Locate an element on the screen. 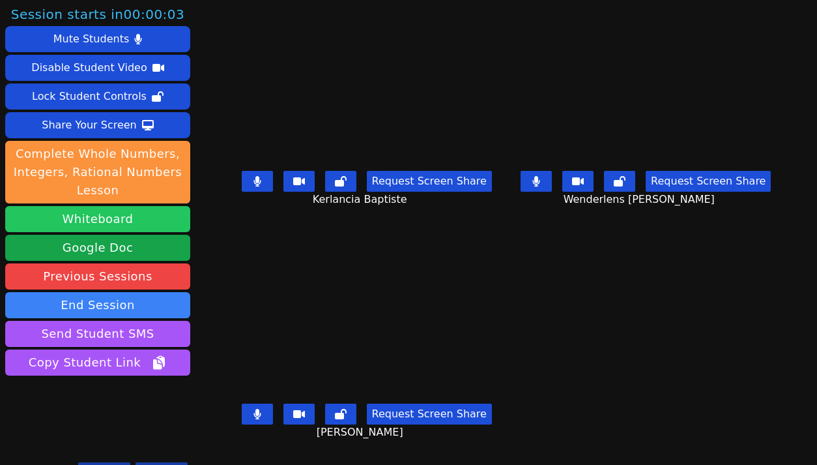 Image resolution: width=817 pixels, height=465 pixels. button: Copy Student Link is located at coordinates (98, 362).